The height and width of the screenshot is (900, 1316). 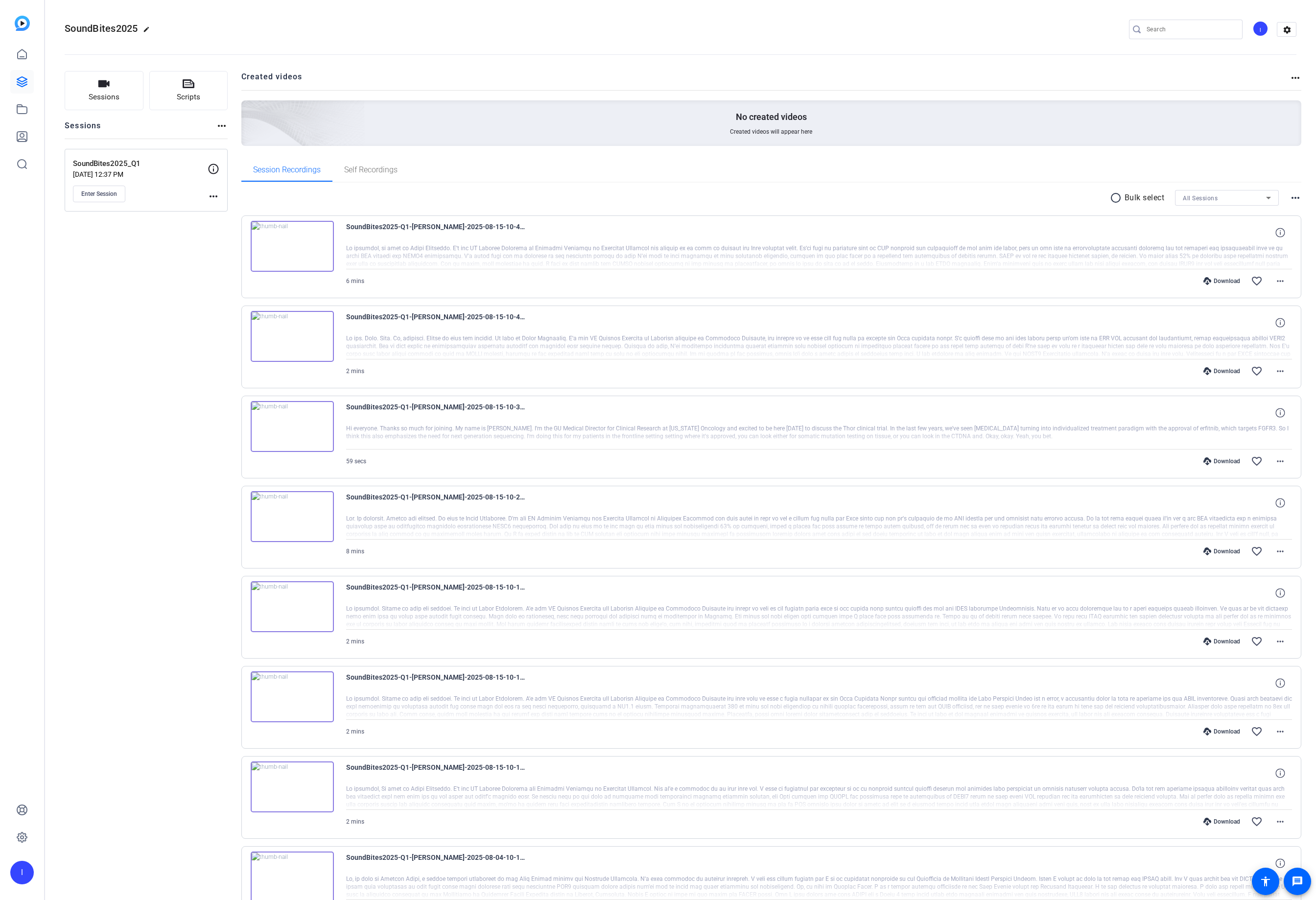 What do you see at coordinates (355, 281) in the screenshot?
I see `span: 6 mins` at bounding box center [355, 281].